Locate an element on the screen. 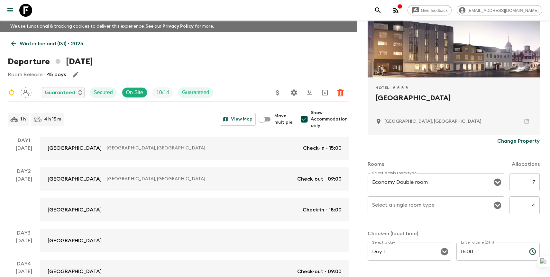 The width and height of the screenshot is (550, 277). p: Check-in (local time) is located at coordinates (454, 234).